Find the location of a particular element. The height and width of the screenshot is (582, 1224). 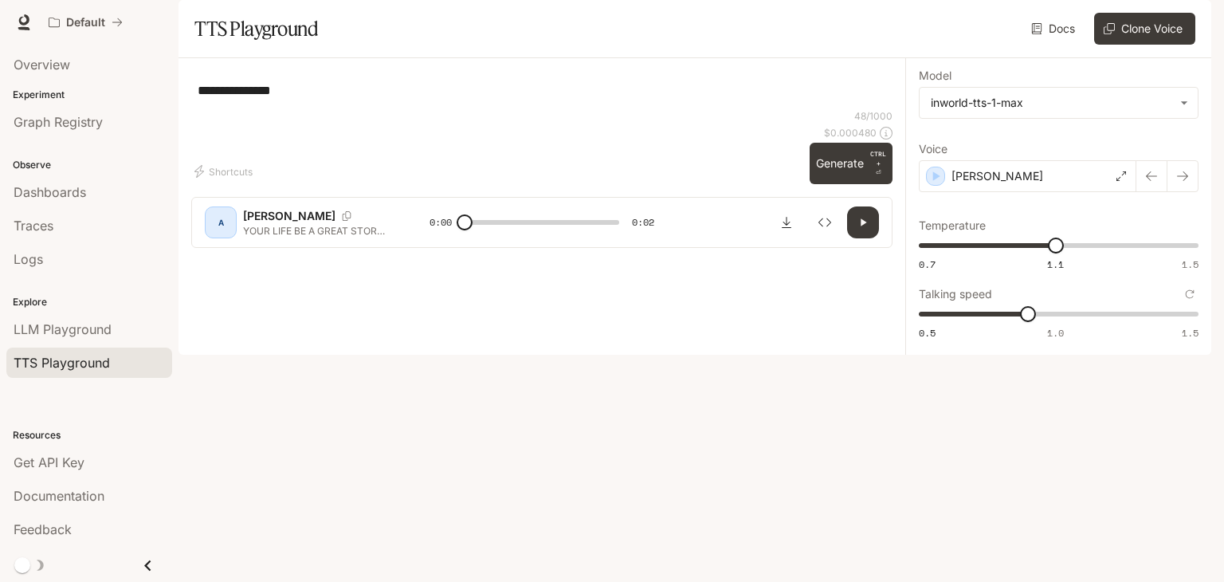

button: Shortcuts is located at coordinates (225, 171).